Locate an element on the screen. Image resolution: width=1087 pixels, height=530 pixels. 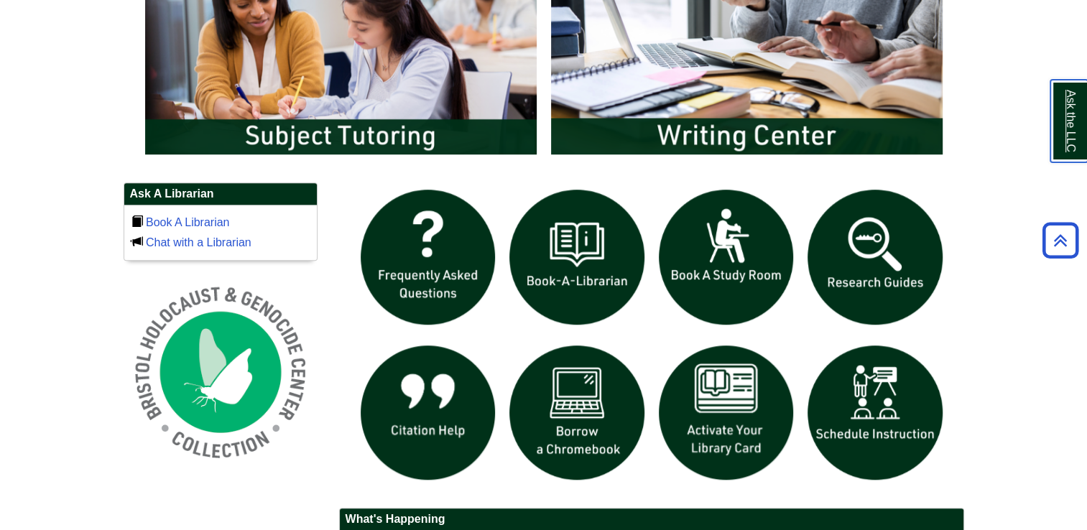
a: Back to Top is located at coordinates (1061, 240).